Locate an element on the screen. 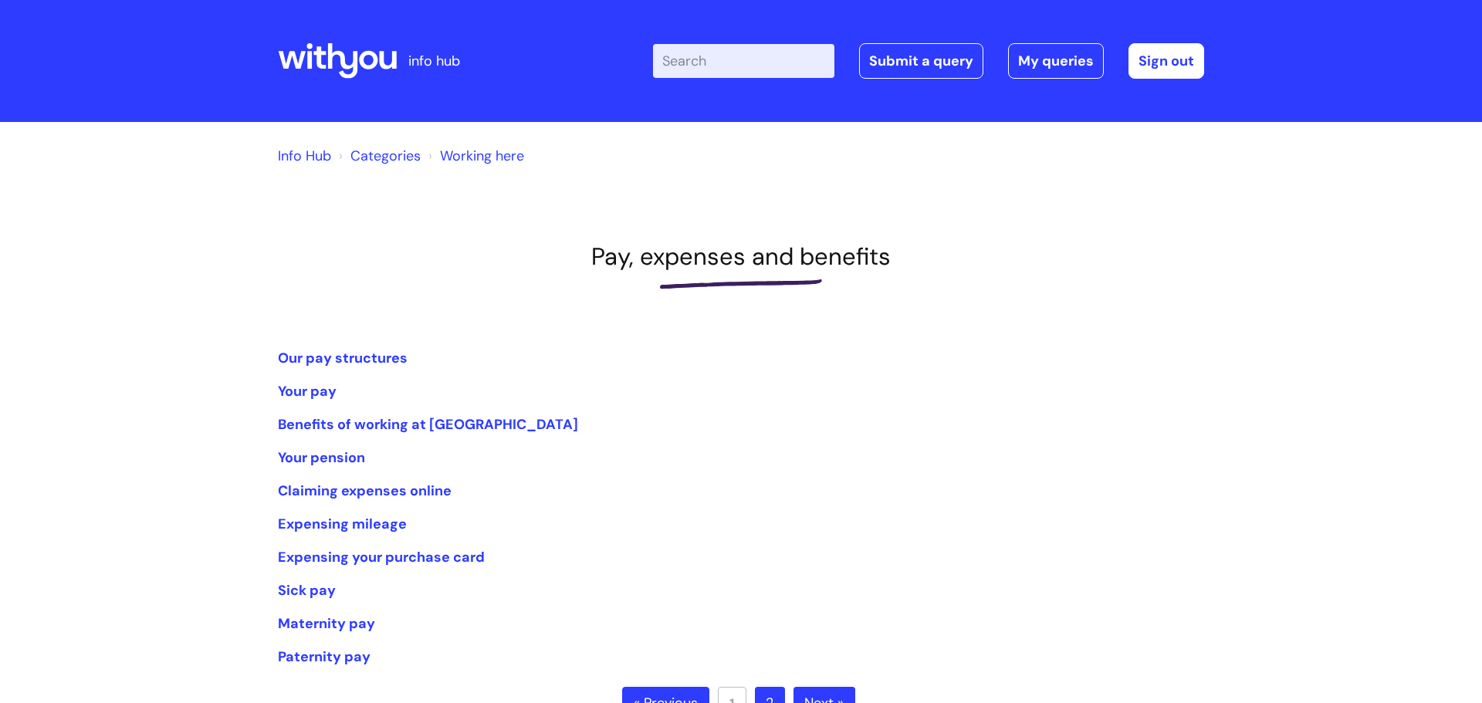 The width and height of the screenshot is (1482, 703). a: Sick pay is located at coordinates (306, 591).